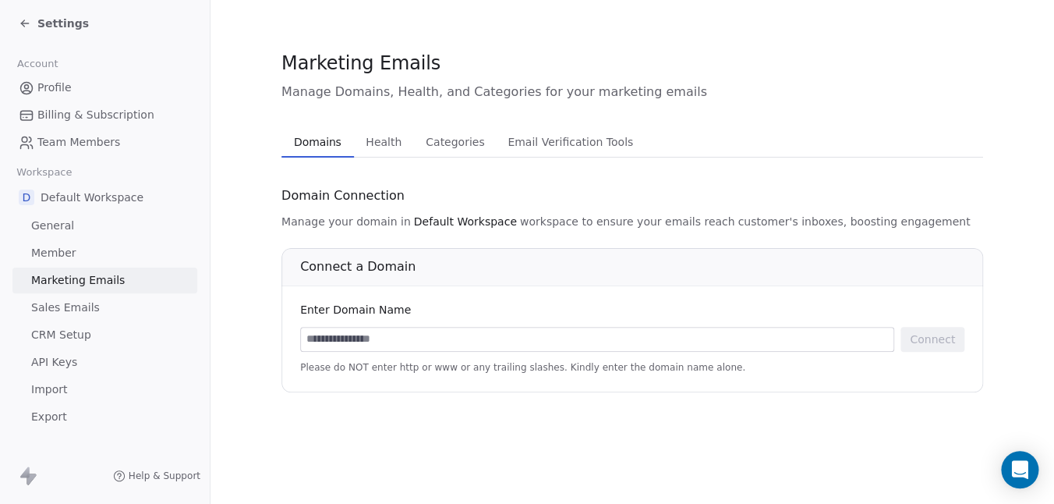 The image size is (1054, 504). I want to click on span: Sales Emails, so click(65, 307).